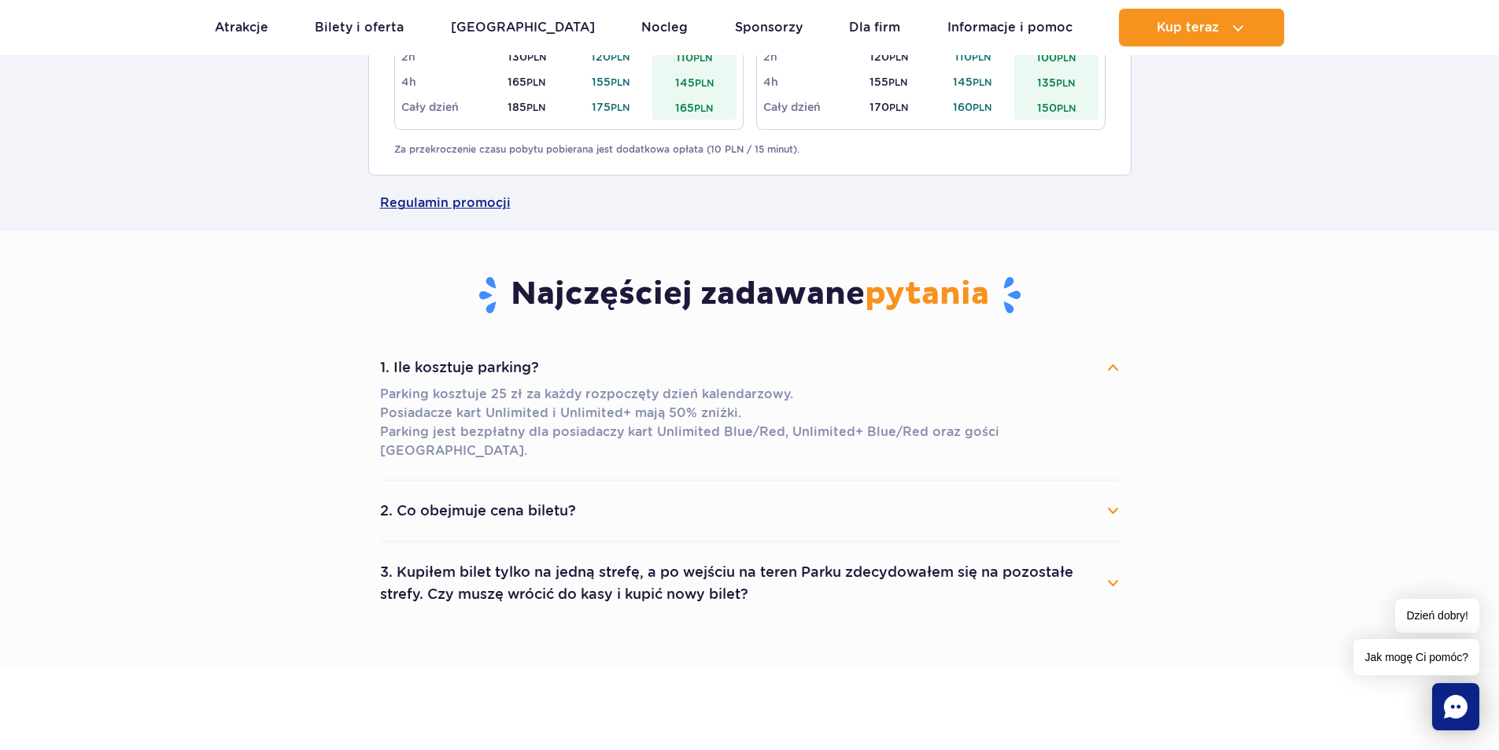 This screenshot has width=1499, height=750. I want to click on td: 170, so click(888, 107).